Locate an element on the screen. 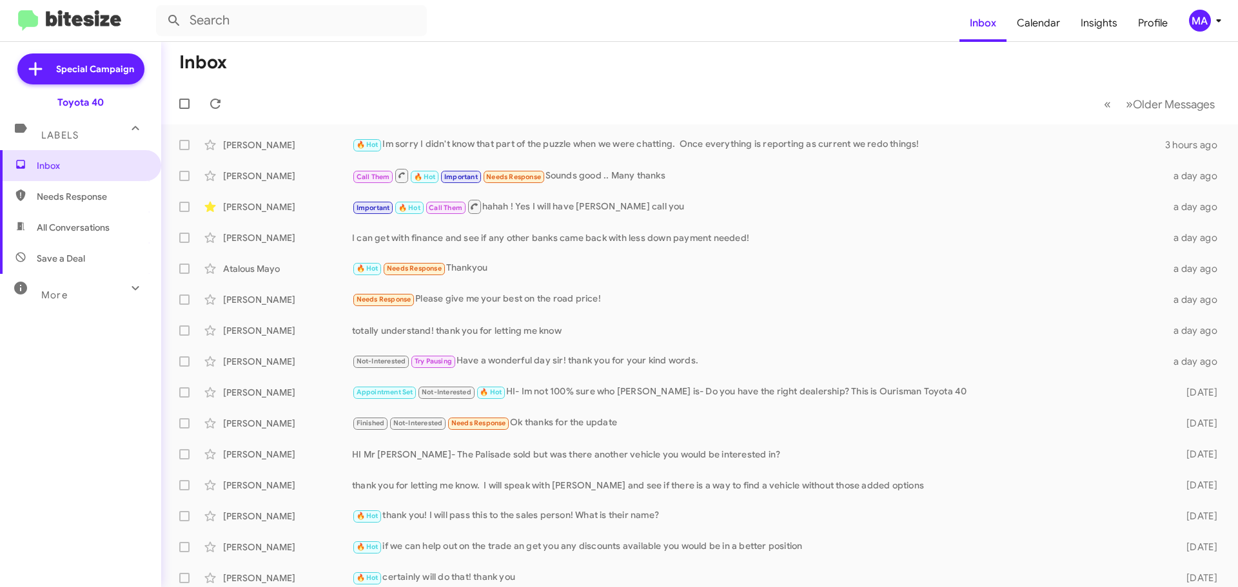 This screenshot has width=1238, height=587. div: I can get with finance and see if any other banks came back with less down payment needed! is located at coordinates (759, 238).